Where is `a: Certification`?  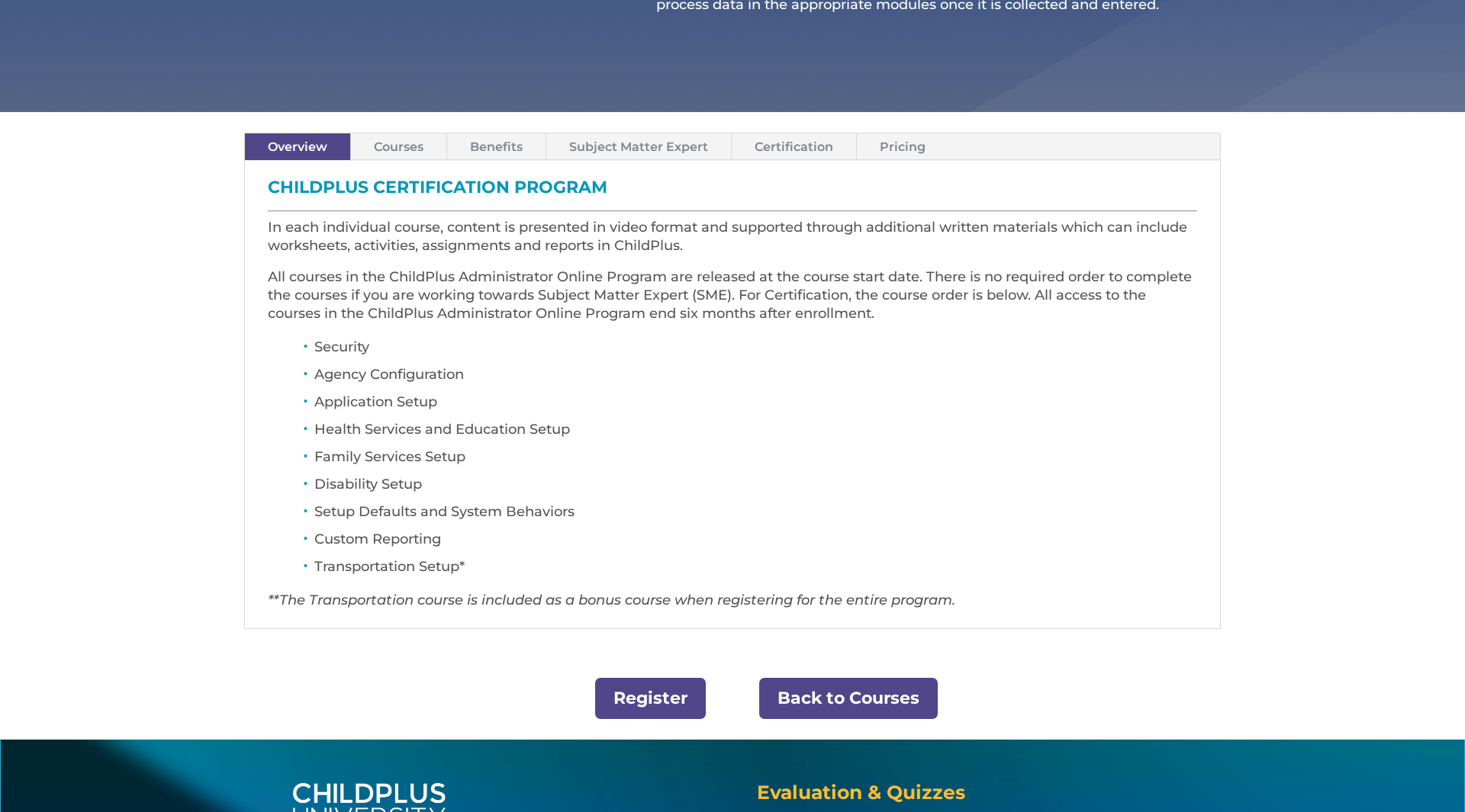
a: Certification is located at coordinates (793, 147).